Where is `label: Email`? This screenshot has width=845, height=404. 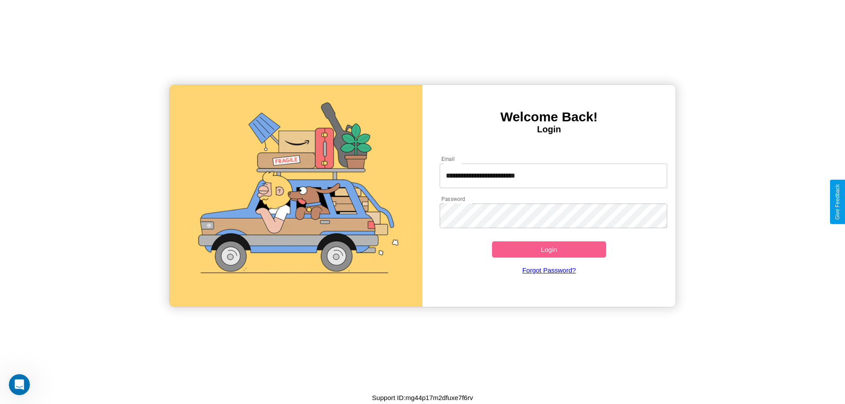 label: Email is located at coordinates (448, 159).